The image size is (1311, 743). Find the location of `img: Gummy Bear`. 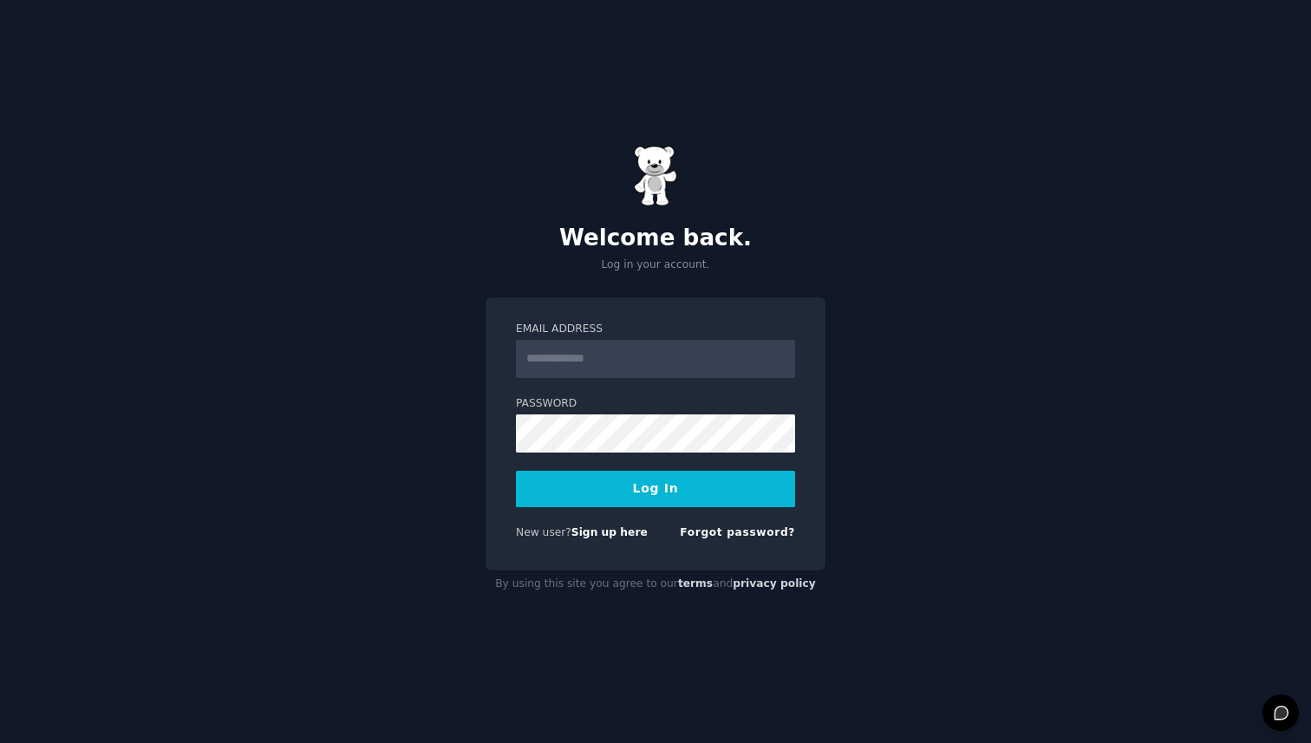

img: Gummy Bear is located at coordinates (655, 176).